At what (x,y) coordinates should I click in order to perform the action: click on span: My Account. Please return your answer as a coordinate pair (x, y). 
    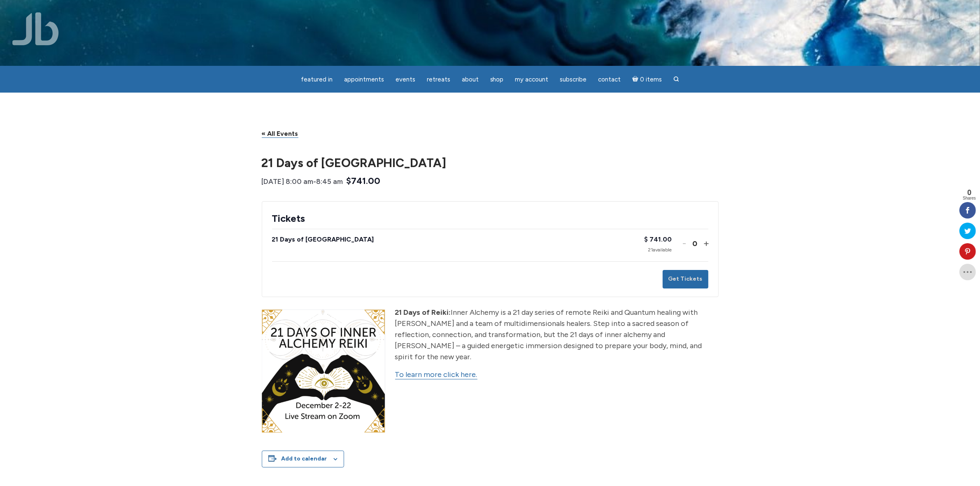
    Looking at the image, I should click on (532, 79).